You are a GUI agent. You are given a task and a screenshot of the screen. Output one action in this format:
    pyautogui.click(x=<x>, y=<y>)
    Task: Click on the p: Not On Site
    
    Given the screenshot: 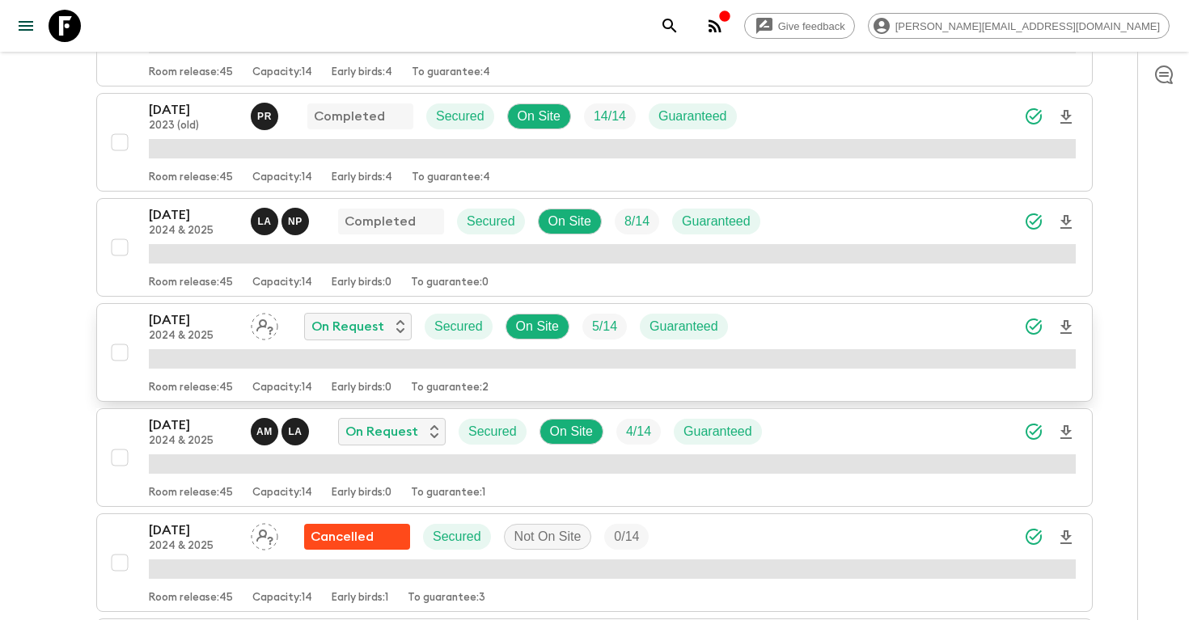 What is the action you would take?
    pyautogui.click(x=547, y=537)
    